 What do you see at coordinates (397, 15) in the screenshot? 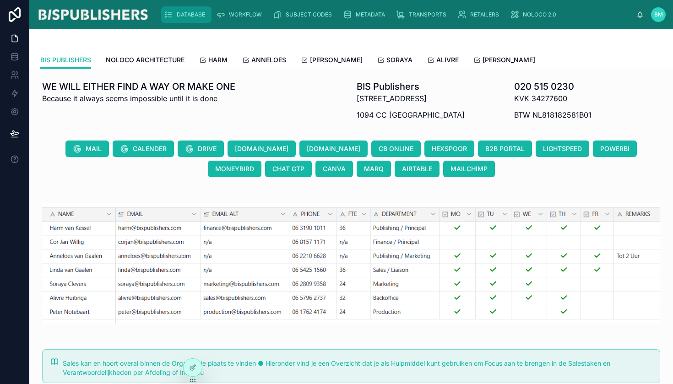
I see `div: scrollable content` at bounding box center [397, 15].